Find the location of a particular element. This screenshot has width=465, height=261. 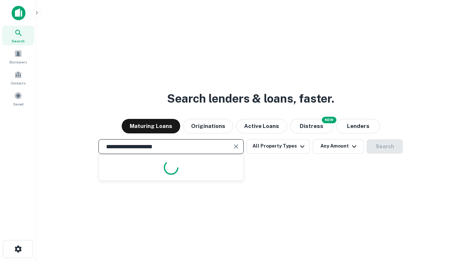

button: Search distressed loans with lien and other non-mortgage details. is located at coordinates (311, 126).